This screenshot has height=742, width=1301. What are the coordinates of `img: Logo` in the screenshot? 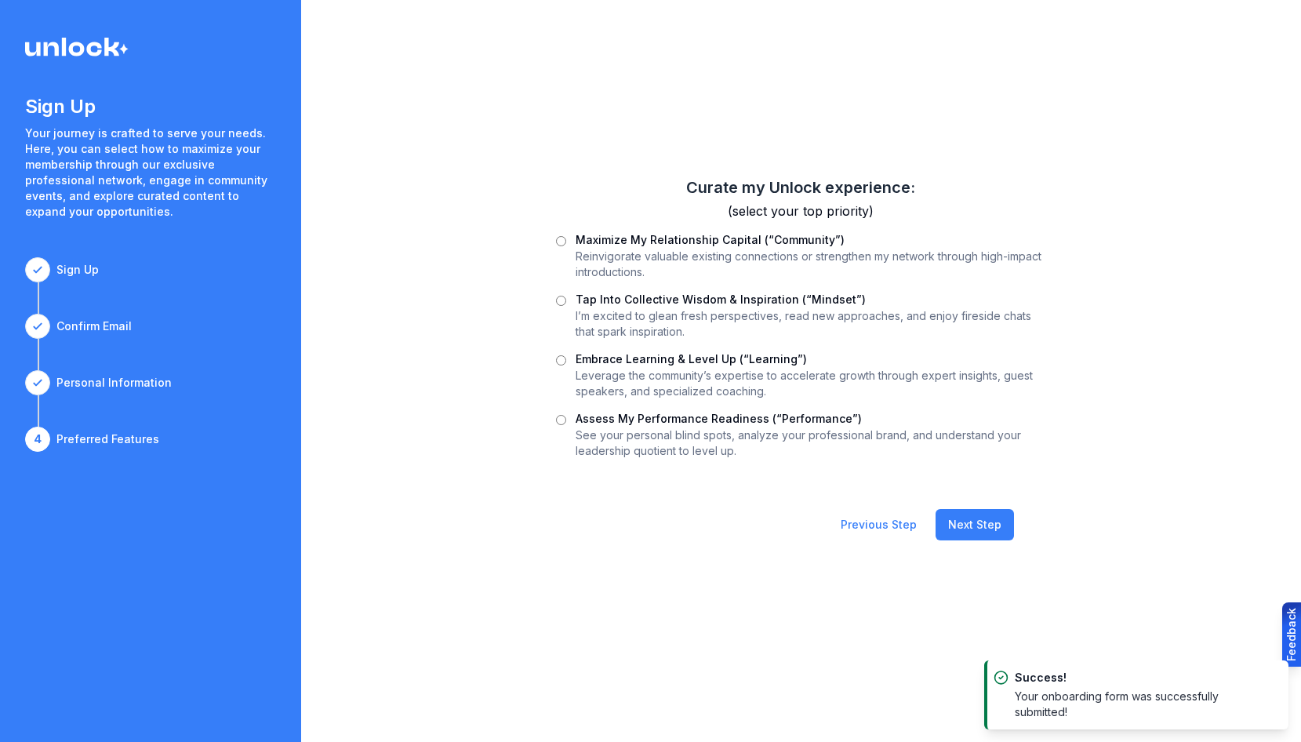 It's located at (77, 47).